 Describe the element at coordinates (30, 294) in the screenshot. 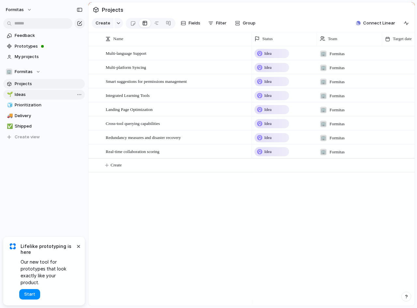

I see `span: Start` at that location.